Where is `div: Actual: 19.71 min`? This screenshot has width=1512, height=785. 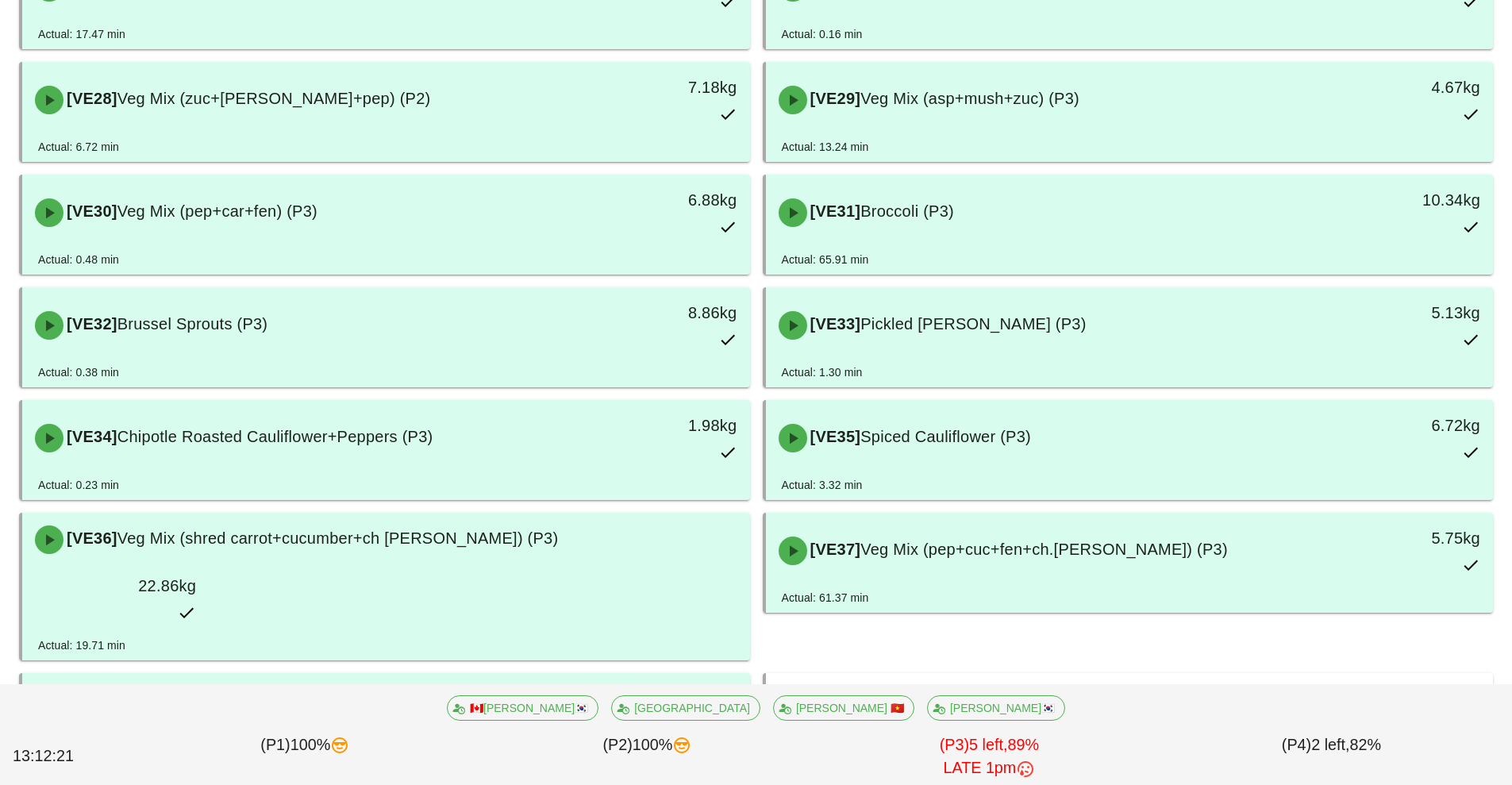
div: Actual: 19.71 min is located at coordinates (82, 646).